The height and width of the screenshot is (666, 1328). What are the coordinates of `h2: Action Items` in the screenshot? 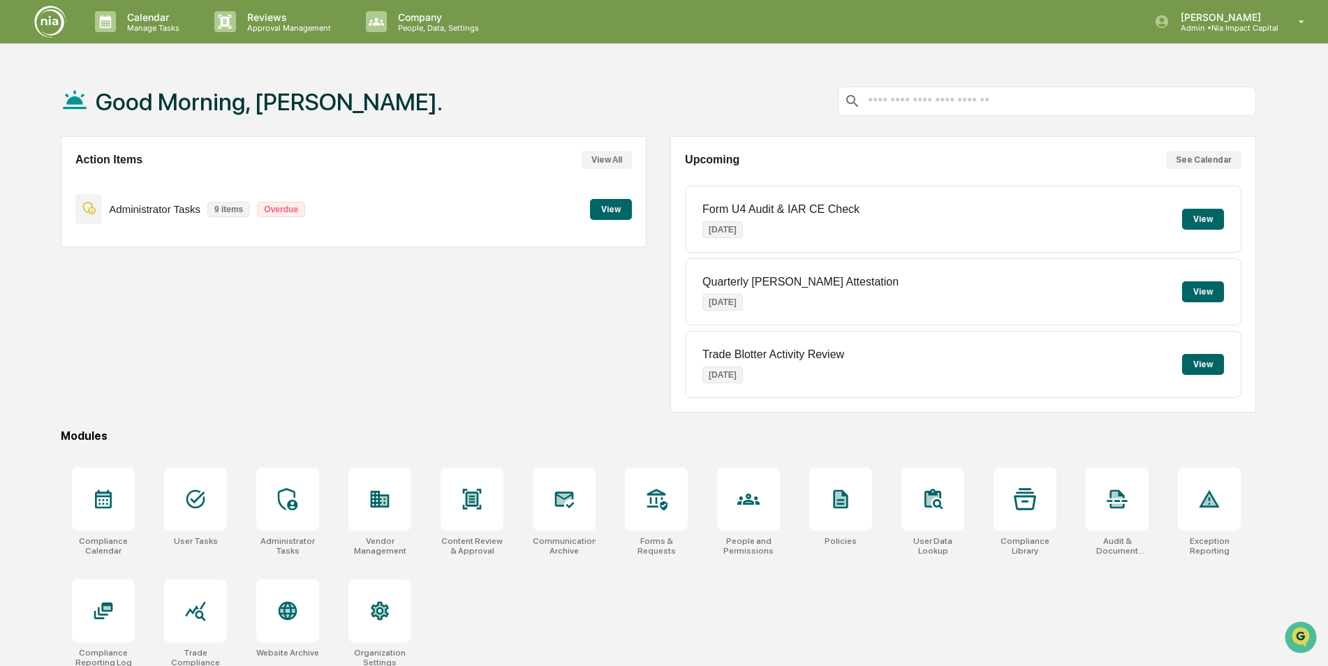 It's located at (109, 160).